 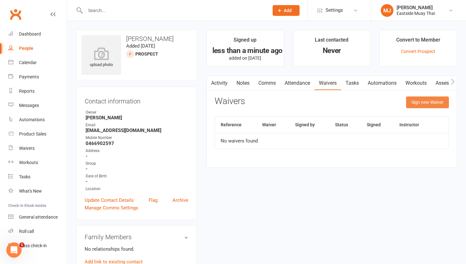 What do you see at coordinates (418, 42) in the screenshot?
I see `div: Convert to Member` at bounding box center [418, 42].